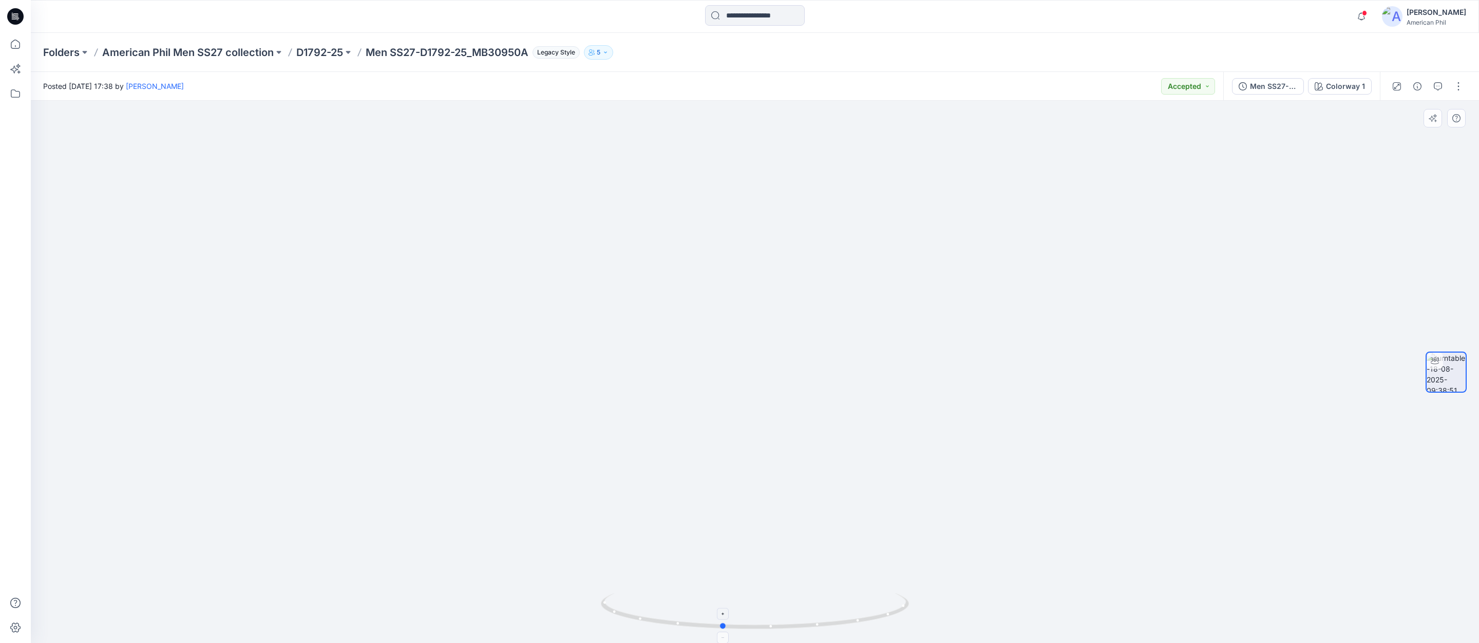  Describe the element at coordinates (319, 52) in the screenshot. I see `a: D1792-25` at that location.